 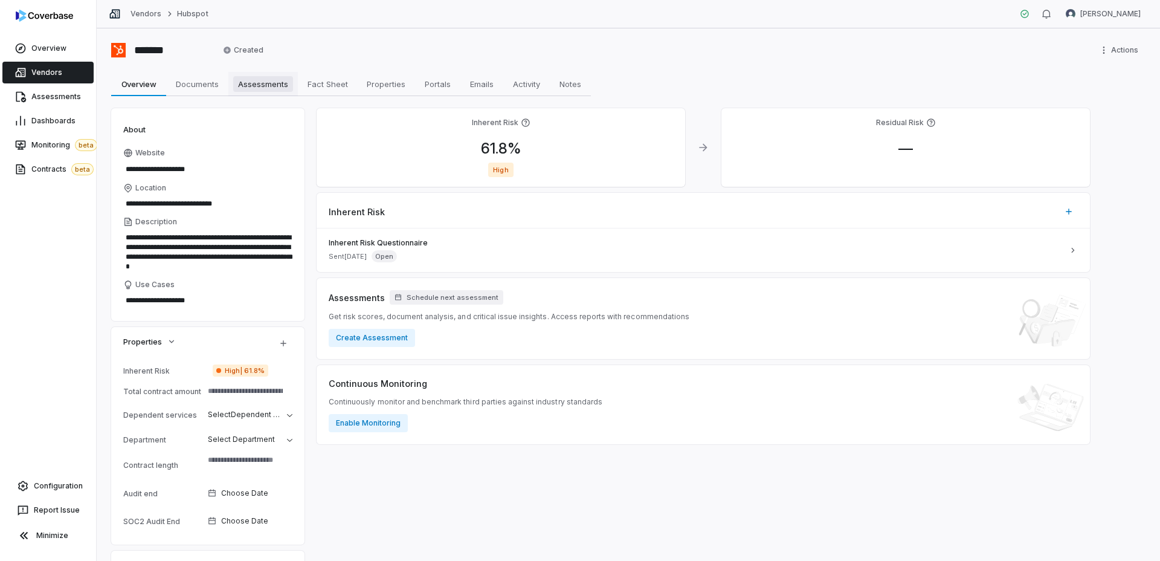 What do you see at coordinates (163, 439) in the screenshot?
I see `div: Department` at bounding box center [163, 439].